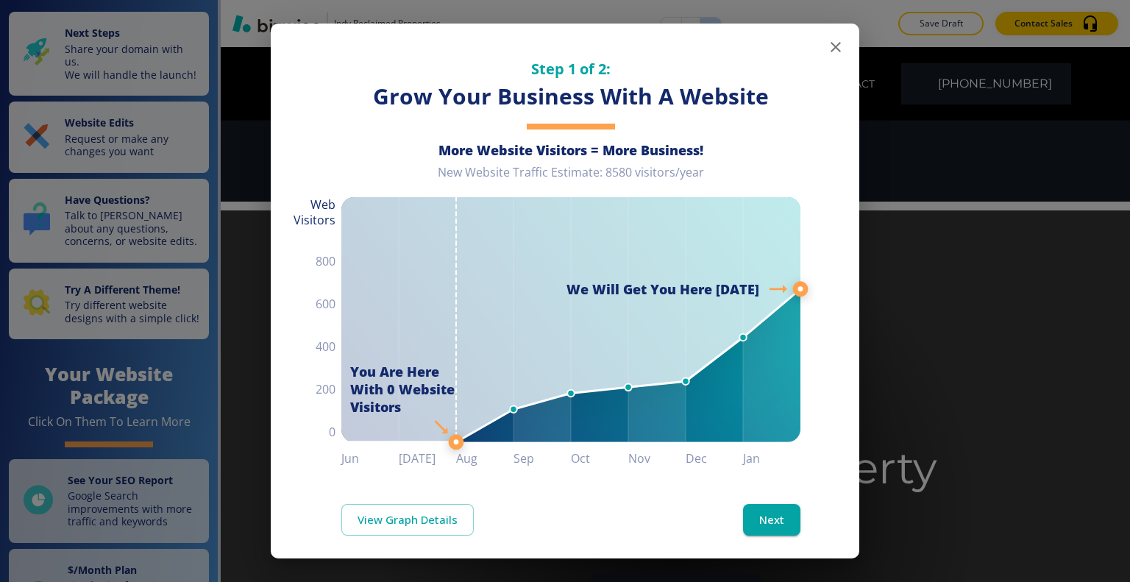  Describe the element at coordinates (571, 96) in the screenshot. I see `h3: Grow Your Business With A Website` at that location.